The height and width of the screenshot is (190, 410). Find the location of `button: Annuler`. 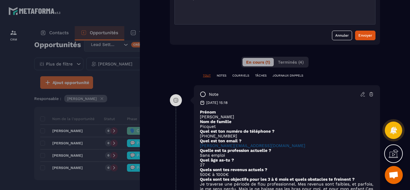

button: Annuler is located at coordinates (342, 35).